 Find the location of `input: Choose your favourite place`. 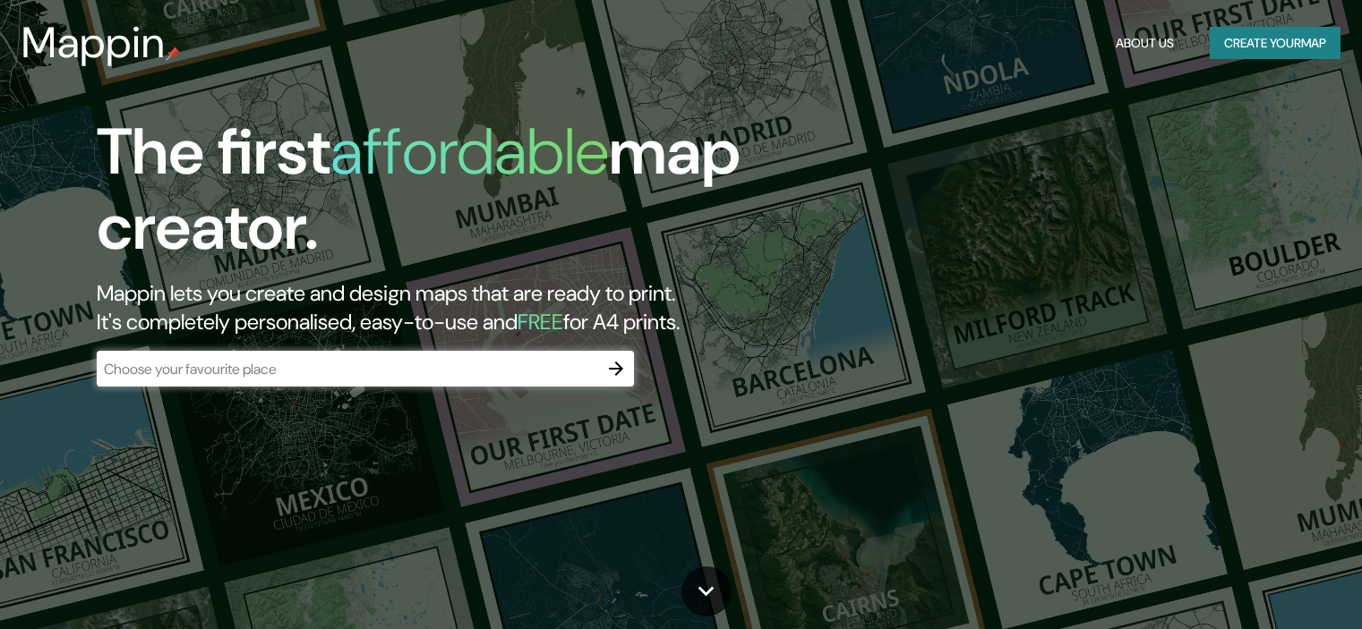

input: Choose your favourite place is located at coordinates (347, 369).